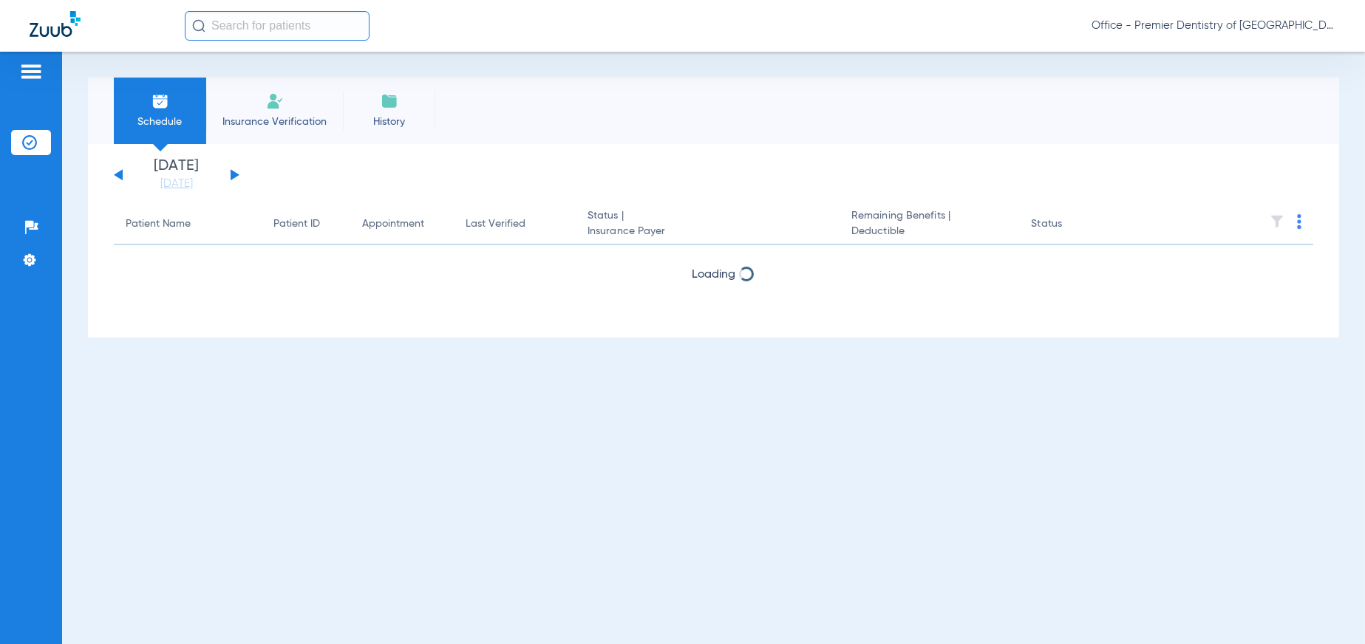 This screenshot has width=1365, height=644. What do you see at coordinates (707, 225) in the screenshot?
I see `th: Status |` at bounding box center [707, 225].